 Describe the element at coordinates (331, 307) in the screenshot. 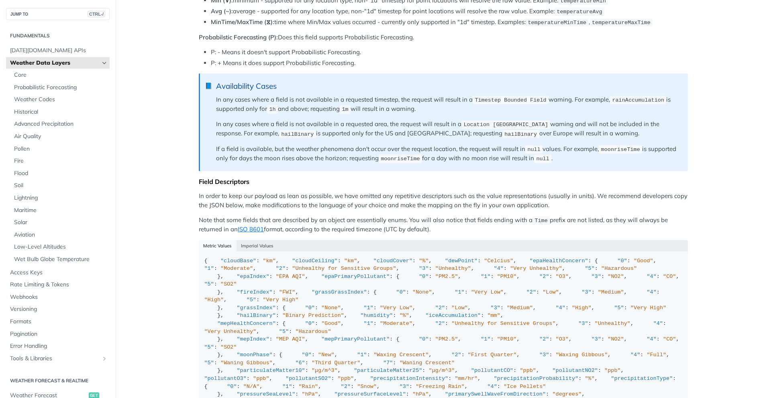

I see `span: "None"` at that location.